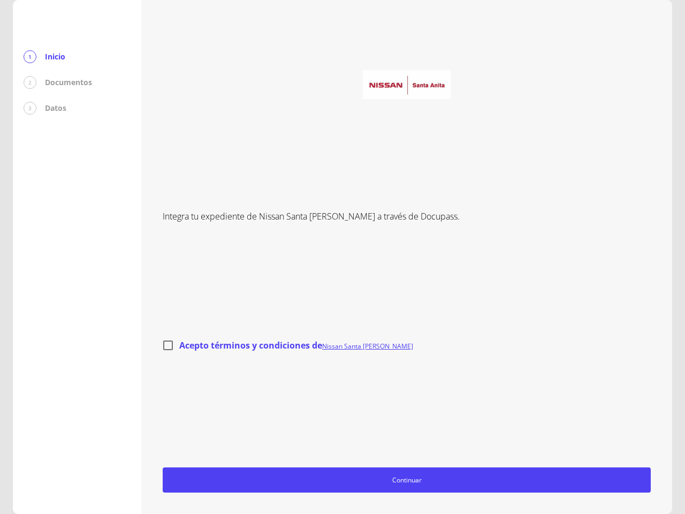 This screenshot has width=685, height=514. Describe the element at coordinates (296, 345) in the screenshot. I see `span: Acepto términos y condiciones de` at that location.